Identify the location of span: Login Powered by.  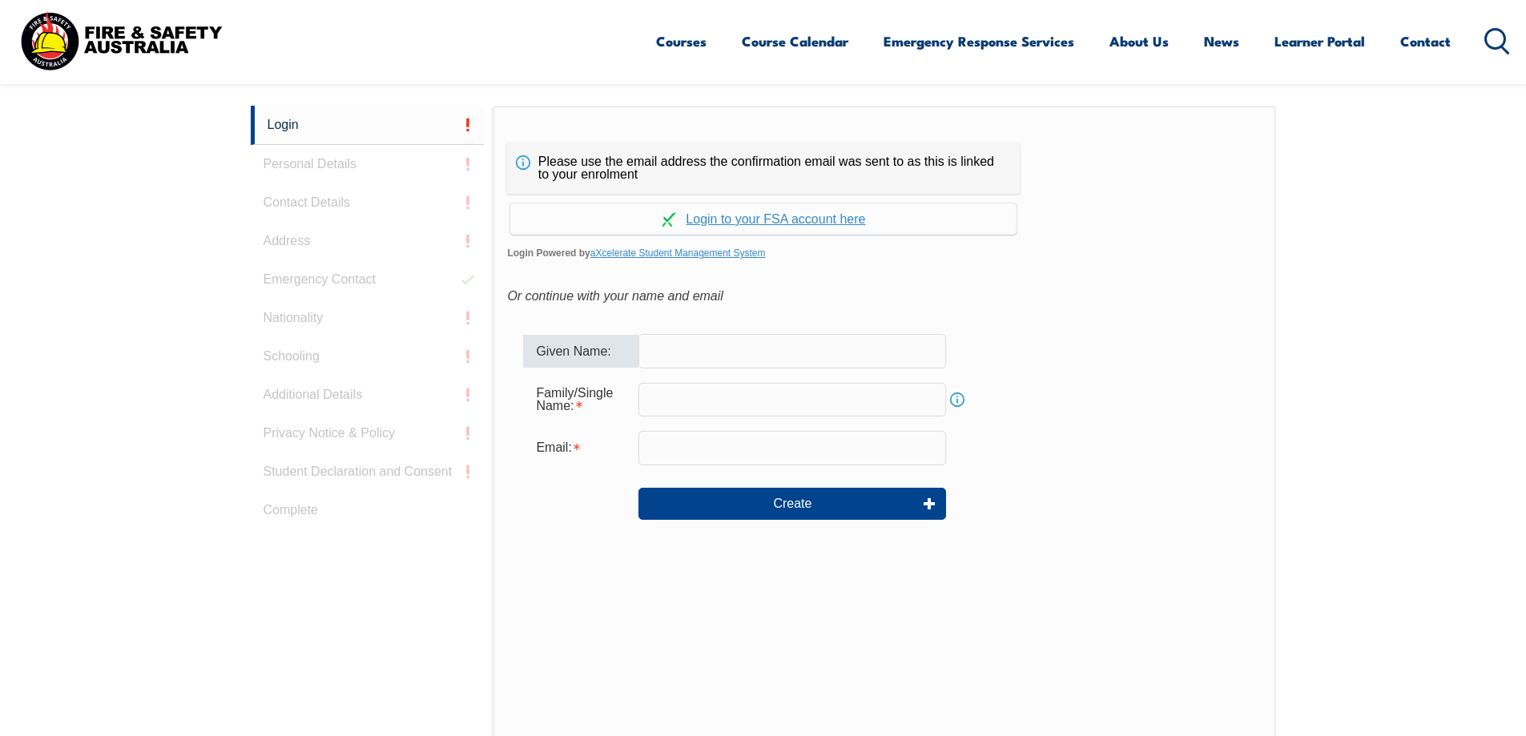
(883, 253).